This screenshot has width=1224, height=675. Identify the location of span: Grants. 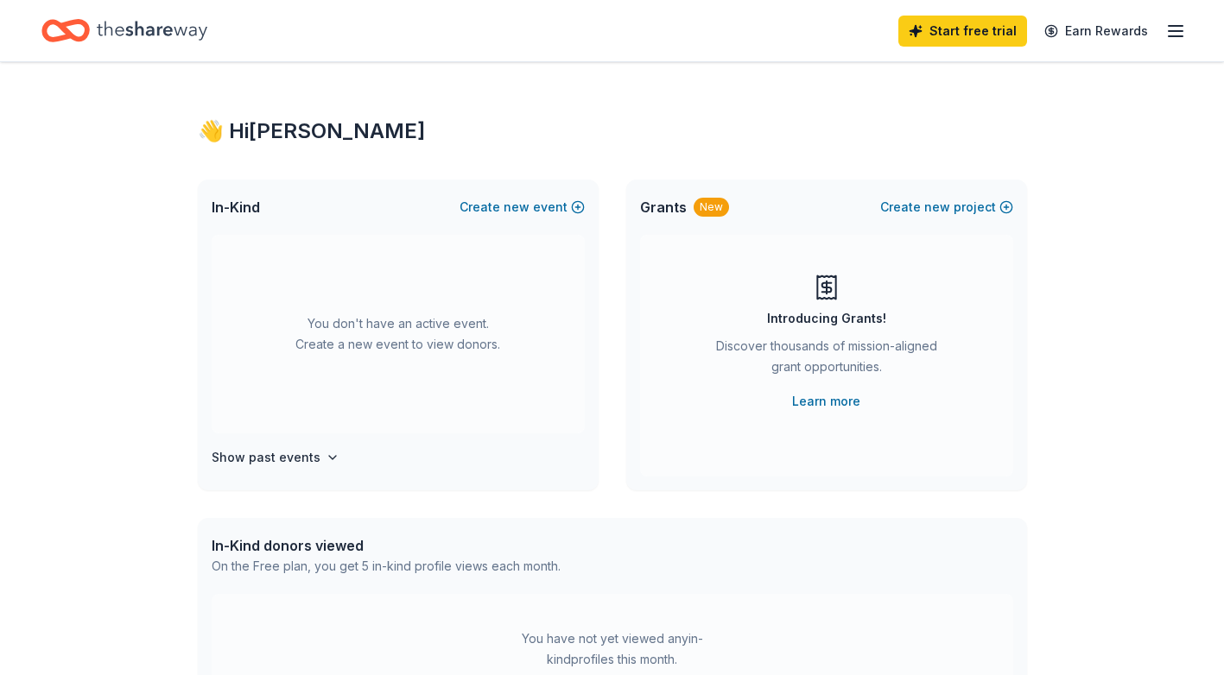
(663, 207).